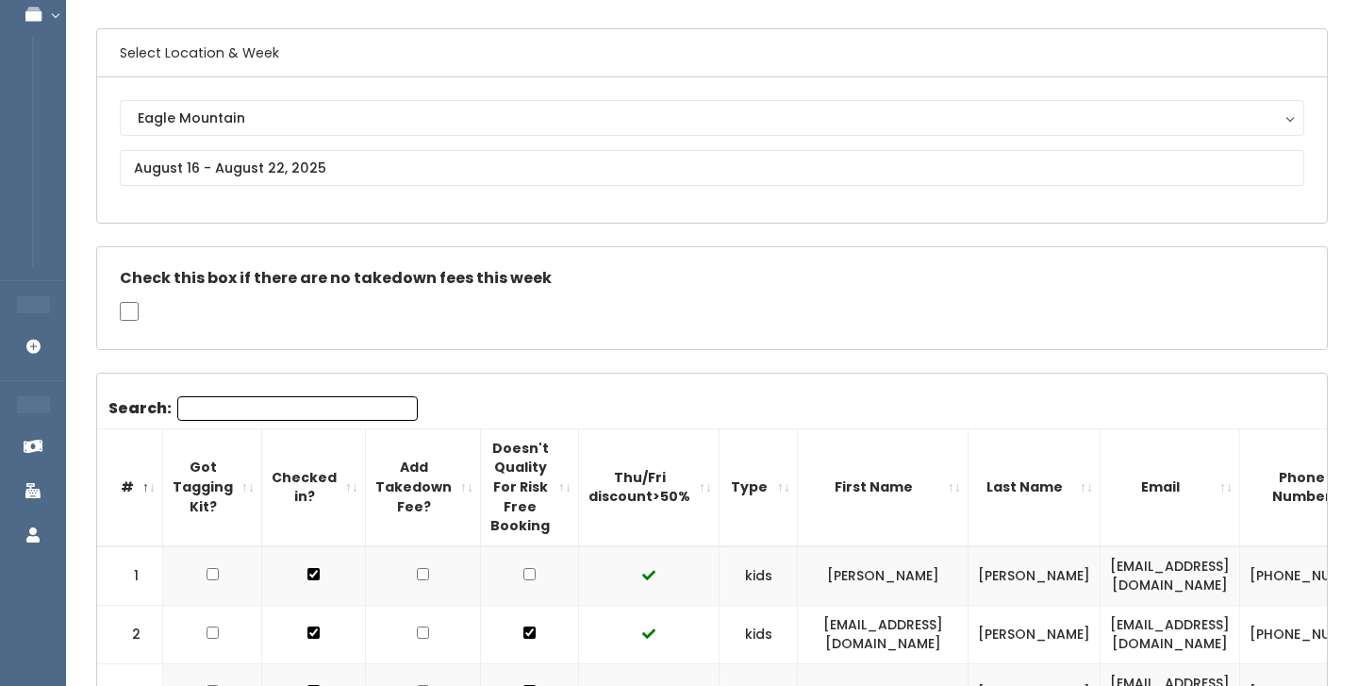 Image resolution: width=1358 pixels, height=686 pixels. I want to click on th: Got Tagging Kit?: activate to sort column ascending, so click(212, 487).